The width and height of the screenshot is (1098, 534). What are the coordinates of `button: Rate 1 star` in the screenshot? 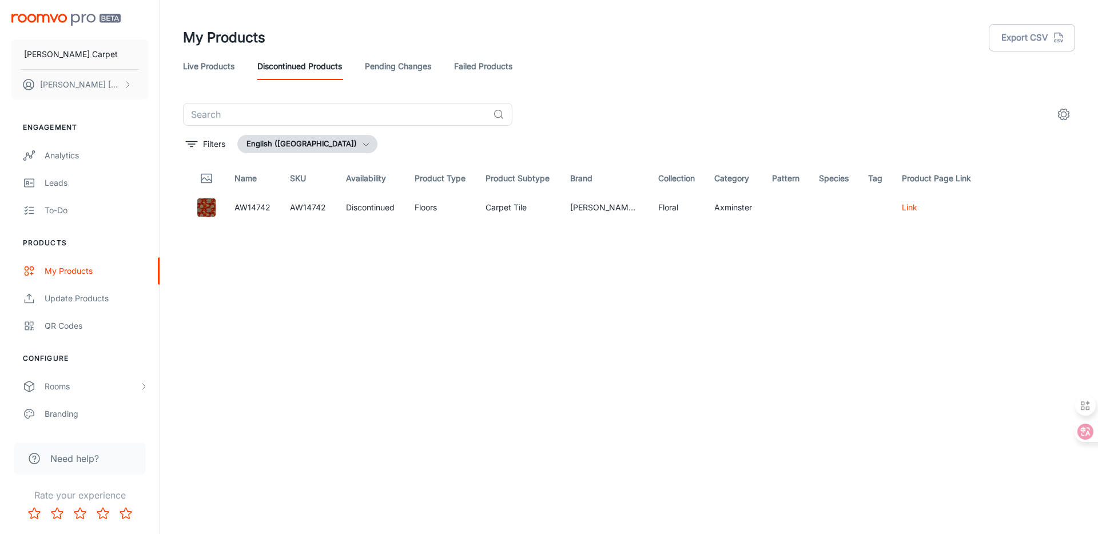 It's located at (34, 514).